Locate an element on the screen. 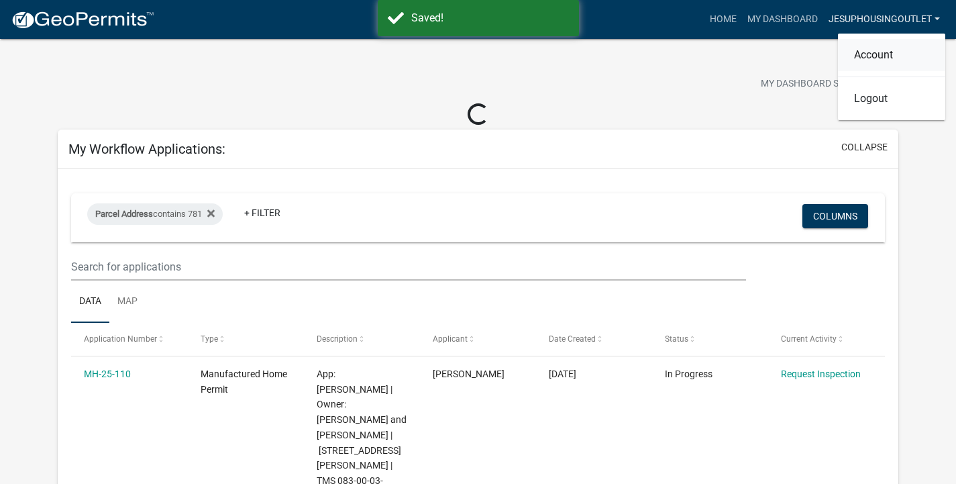 This screenshot has height=484, width=956. span: Description is located at coordinates (337, 339).